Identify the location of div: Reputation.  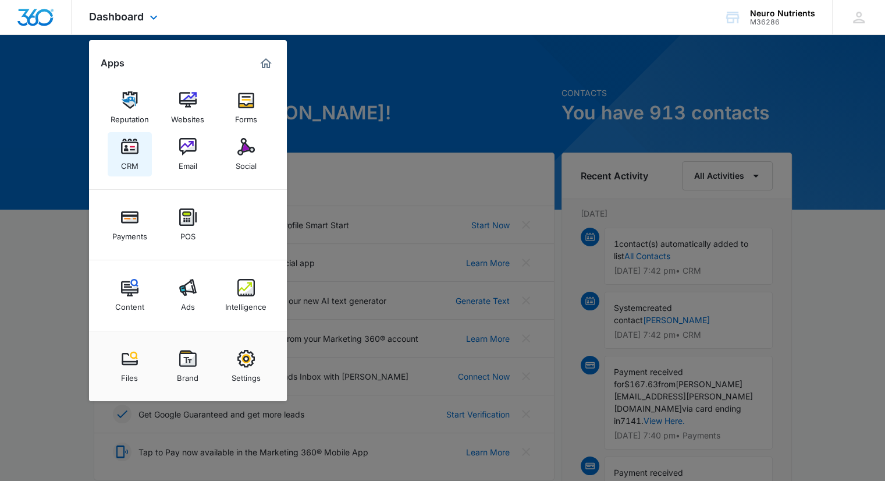
(130, 116).